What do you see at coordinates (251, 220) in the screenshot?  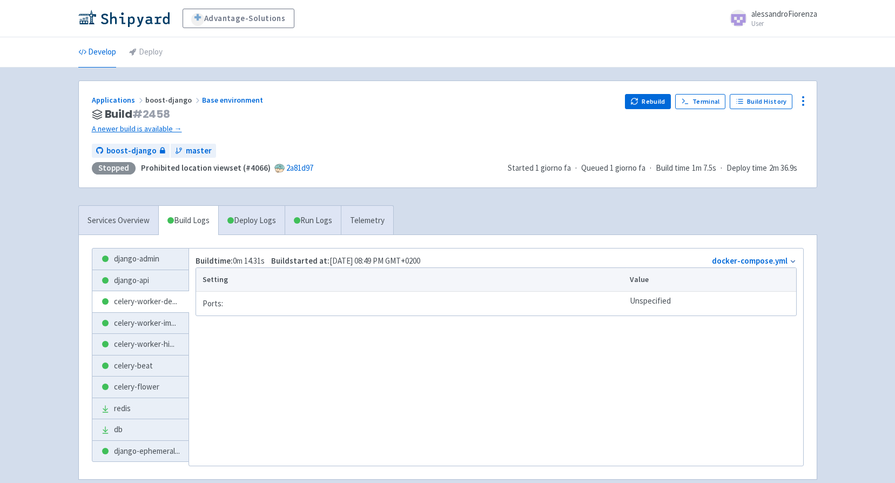 I see `a: Deploy Logs` at bounding box center [251, 220].